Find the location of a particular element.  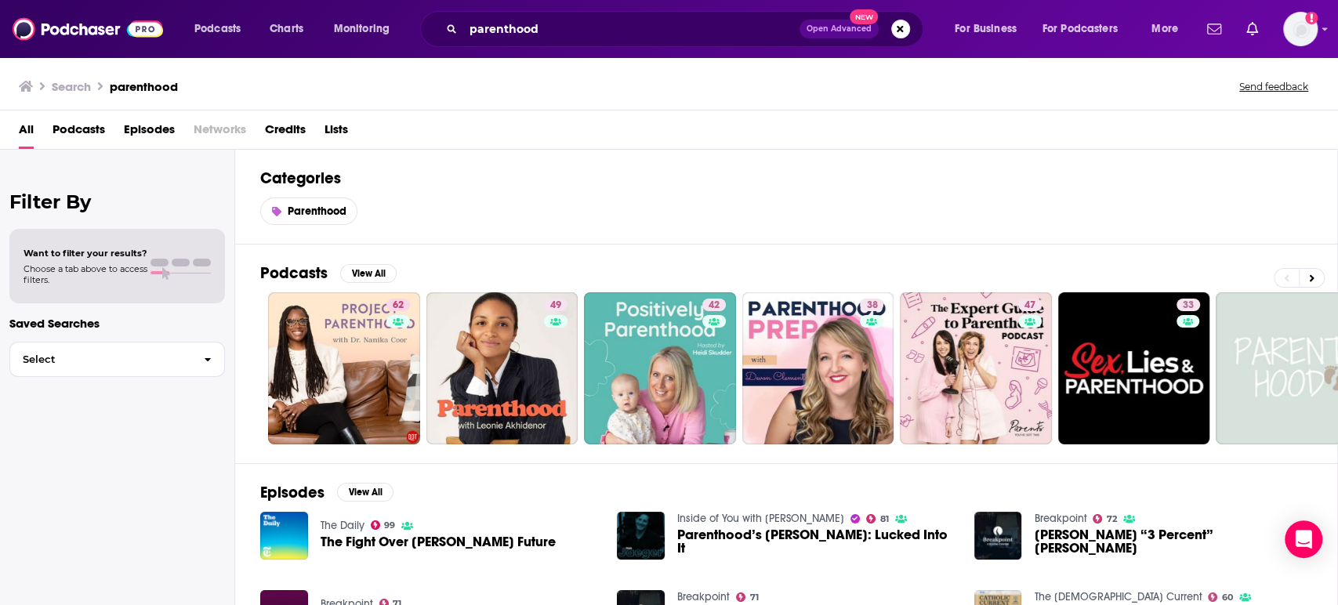

span: Episodes is located at coordinates (149, 132).